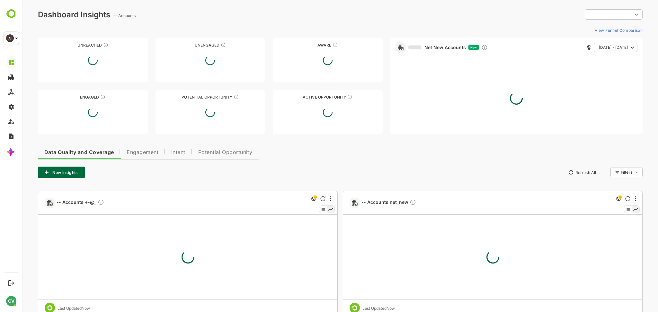 The height and width of the screenshot is (312, 658). What do you see at coordinates (80, 97) in the screenshot?
I see `div: These accounts are warm, further nurturing would qualify them to MQAs` at bounding box center [80, 97].